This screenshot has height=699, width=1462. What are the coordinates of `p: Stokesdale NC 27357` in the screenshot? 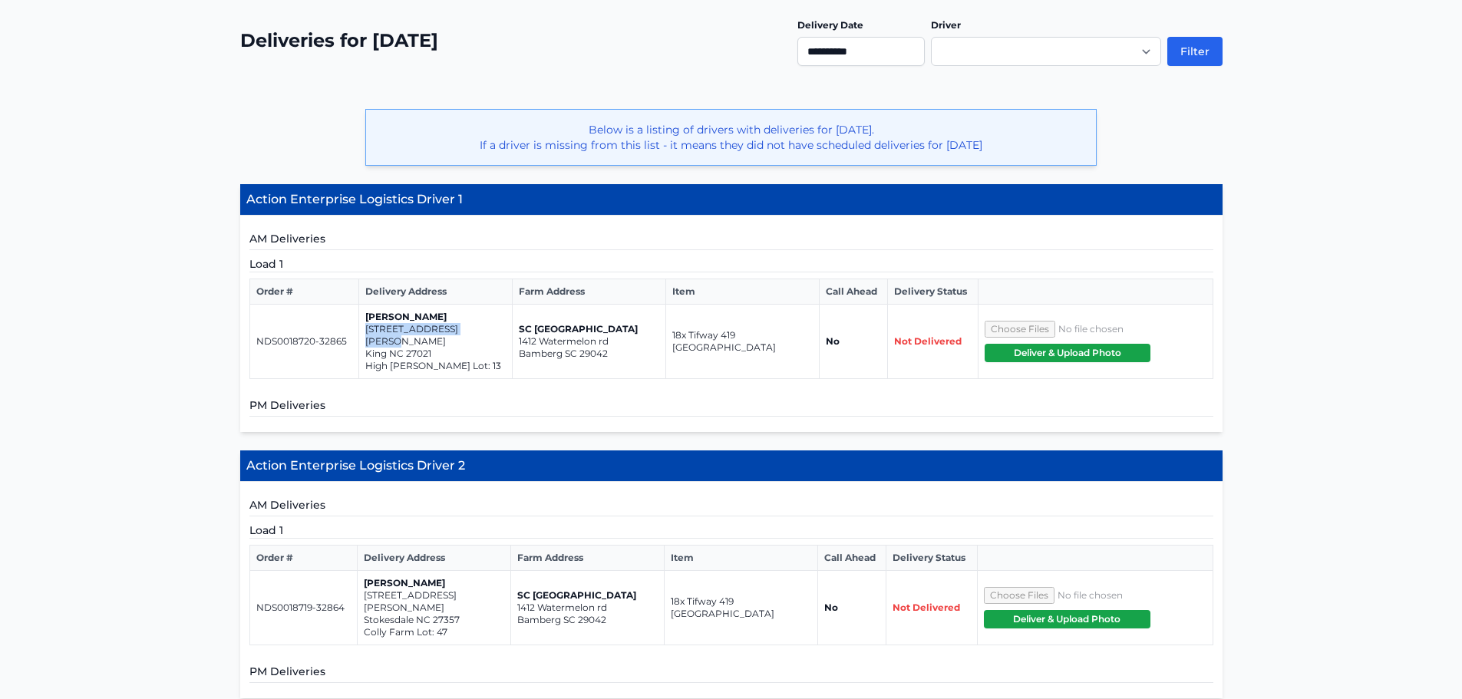 It's located at (434, 620).